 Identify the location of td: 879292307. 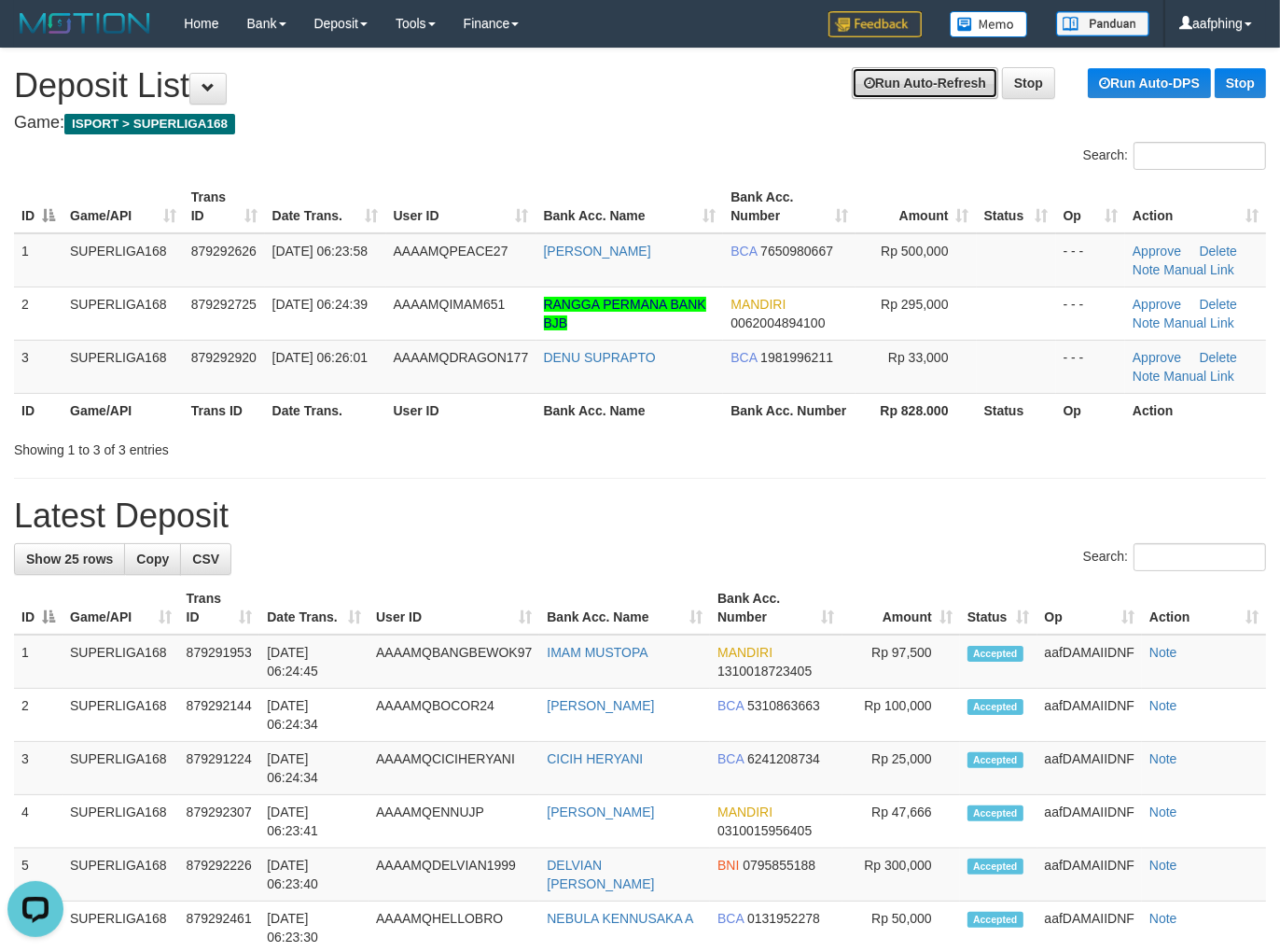
(219, 821).